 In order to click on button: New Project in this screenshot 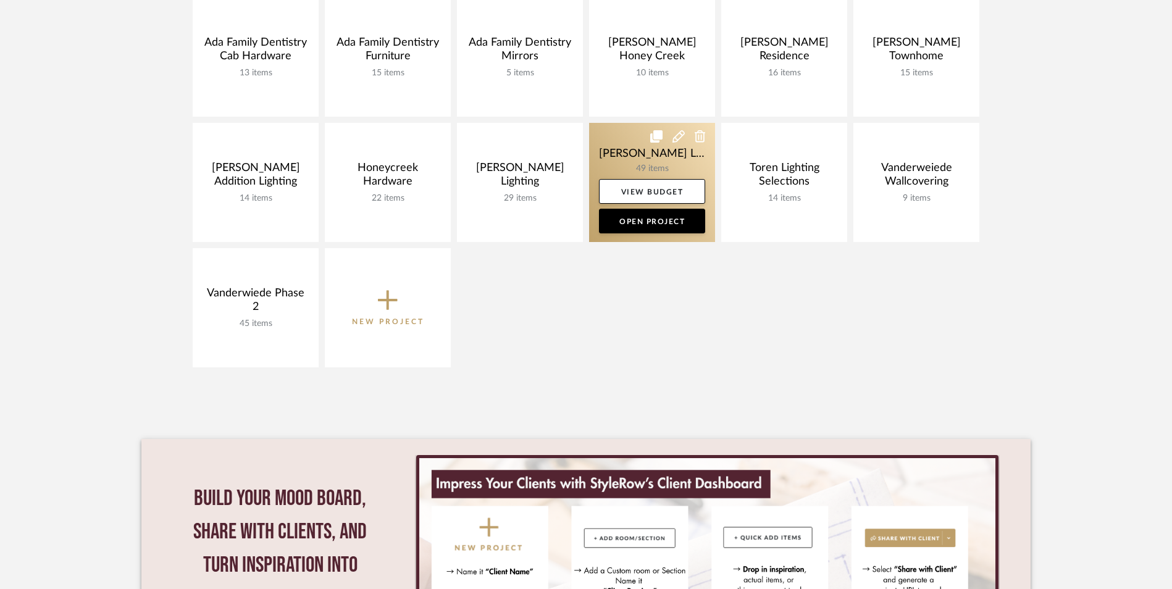, I will do `click(388, 307)`.